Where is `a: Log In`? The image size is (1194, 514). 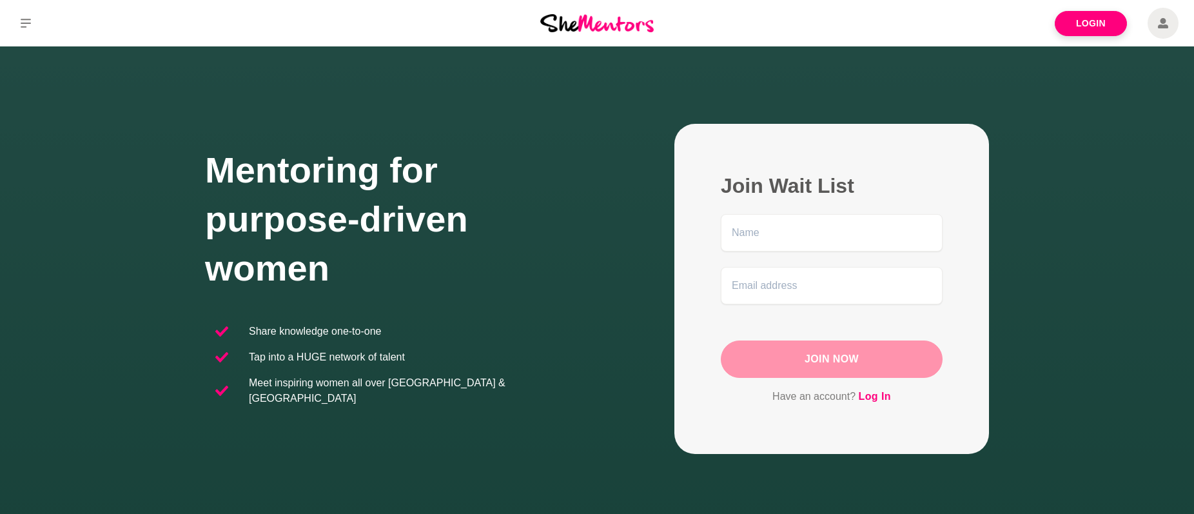
a: Log In is located at coordinates (875, 396).